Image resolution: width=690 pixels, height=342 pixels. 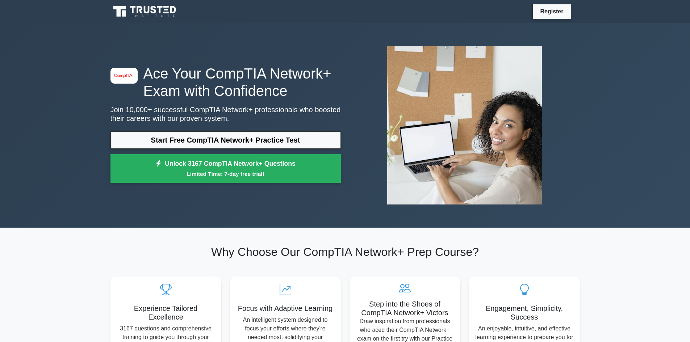 What do you see at coordinates (285, 309) in the screenshot?
I see `h5: Focus with Adaptive Learning` at bounding box center [285, 309].